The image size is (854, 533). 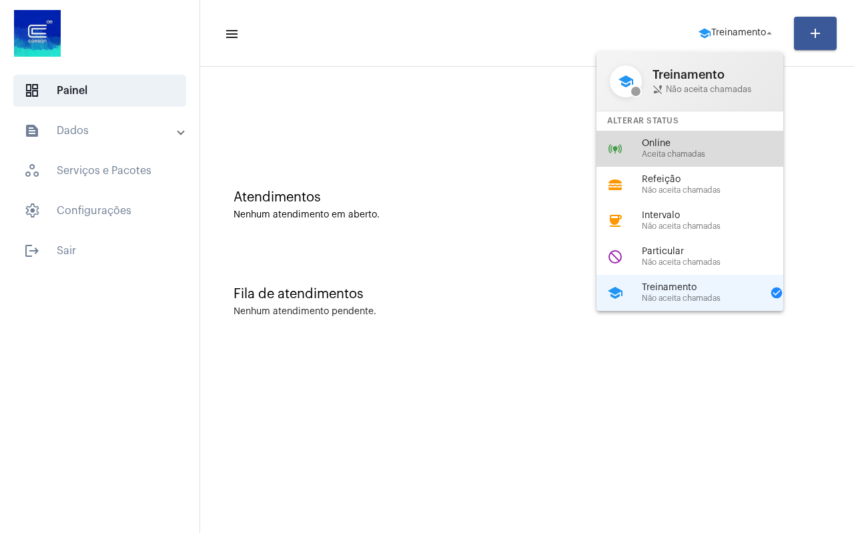 What do you see at coordinates (615, 257) in the screenshot?
I see `mat-icon: do_not_disturb` at bounding box center [615, 257].